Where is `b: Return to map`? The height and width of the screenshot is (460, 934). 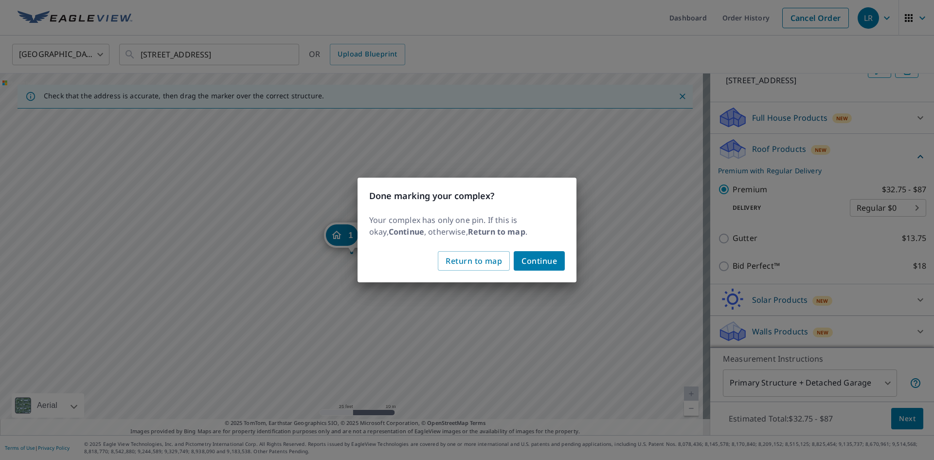
b: Return to map is located at coordinates (497, 232).